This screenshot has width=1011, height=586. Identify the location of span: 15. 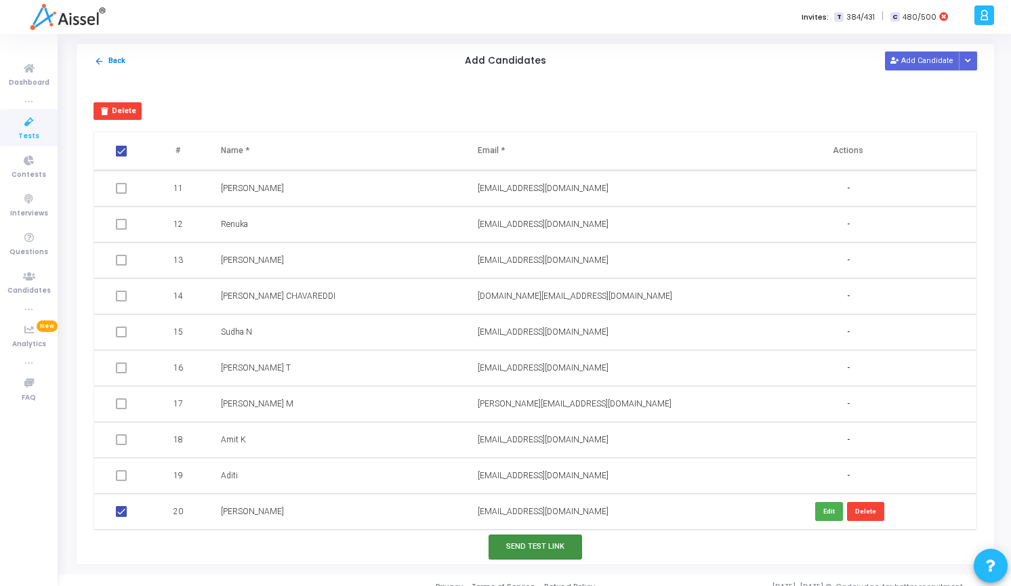
(178, 332).